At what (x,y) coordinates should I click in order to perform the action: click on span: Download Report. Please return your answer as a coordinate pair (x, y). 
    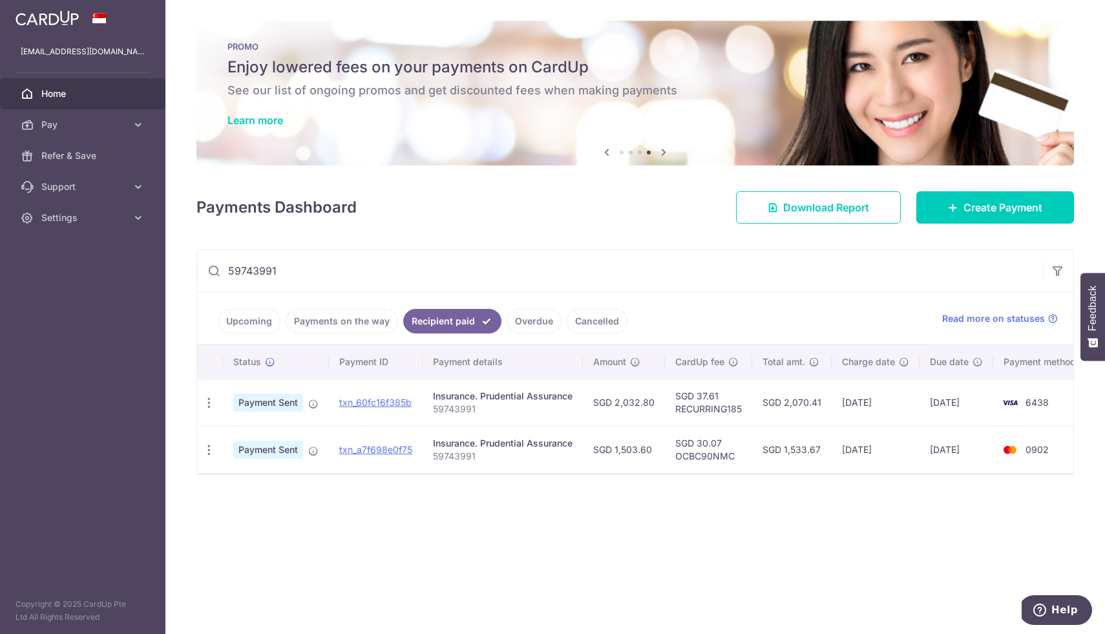
    Looking at the image, I should click on (826, 207).